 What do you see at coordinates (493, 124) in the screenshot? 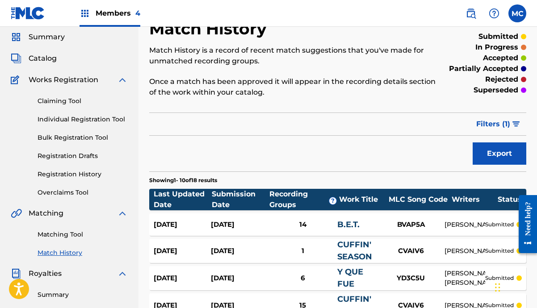
I see `span: Filters ( 1 )` at bounding box center [493, 124].